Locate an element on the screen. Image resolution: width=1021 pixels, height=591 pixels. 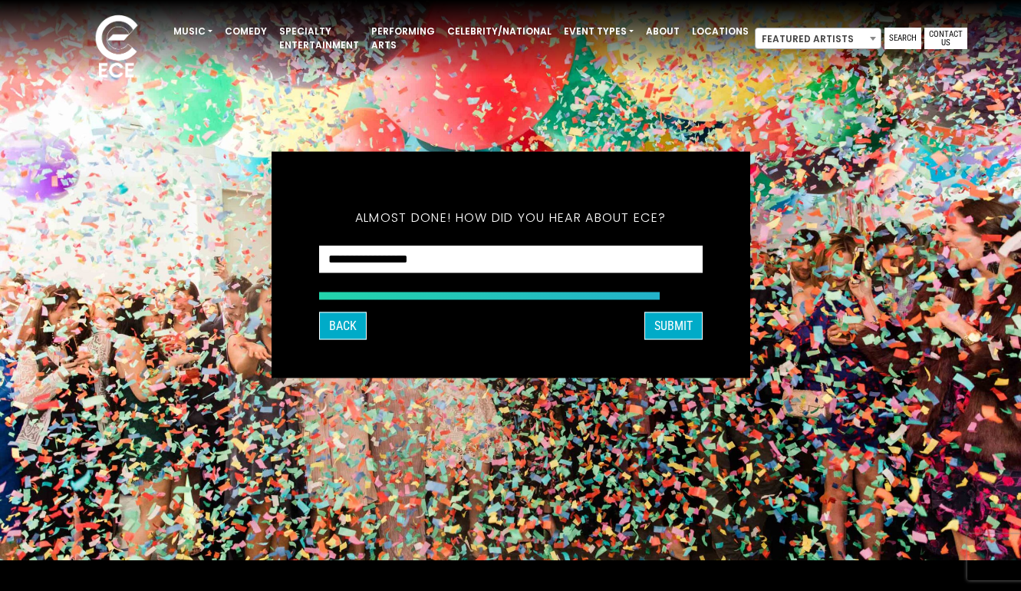
a: Event Types is located at coordinates (598, 31).